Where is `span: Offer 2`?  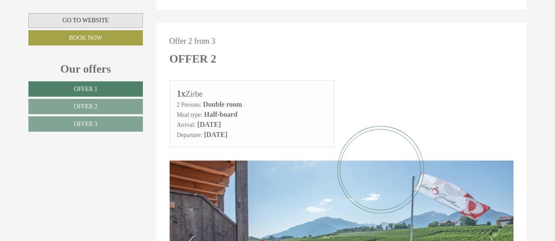
span: Offer 2 is located at coordinates (86, 106).